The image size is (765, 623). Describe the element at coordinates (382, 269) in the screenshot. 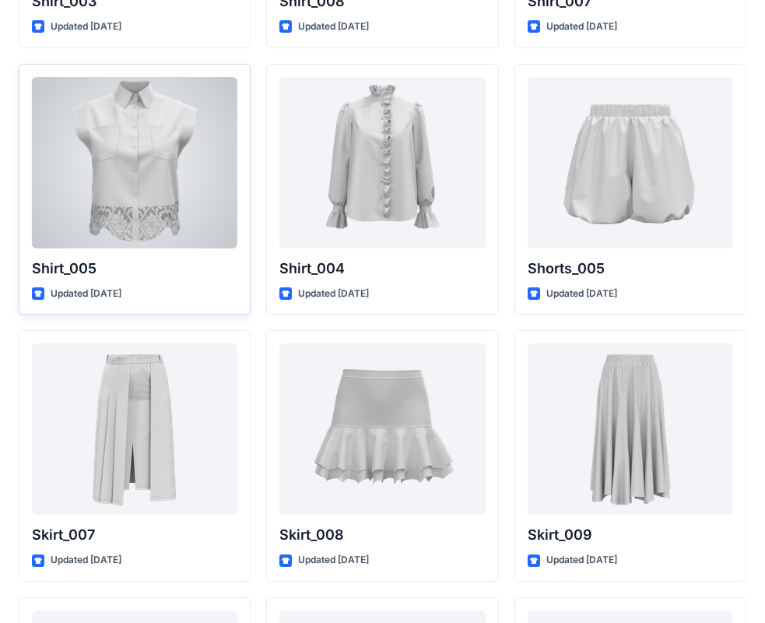

I see `p: Shirt_004` at that location.